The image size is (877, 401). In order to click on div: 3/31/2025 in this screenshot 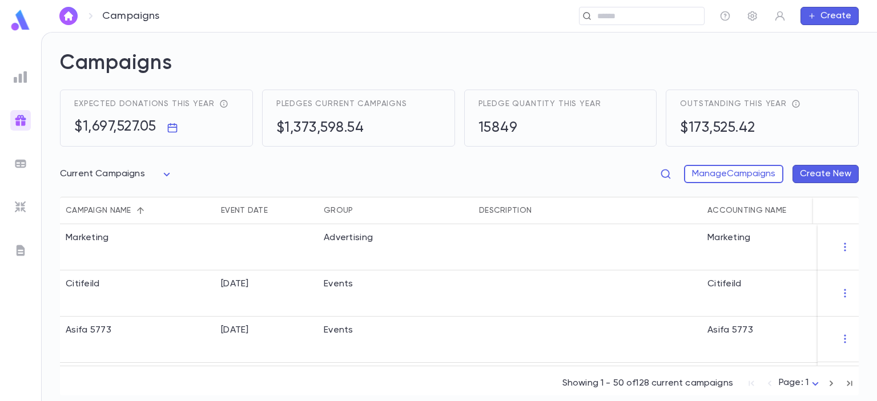, I will do `click(235, 331)`.